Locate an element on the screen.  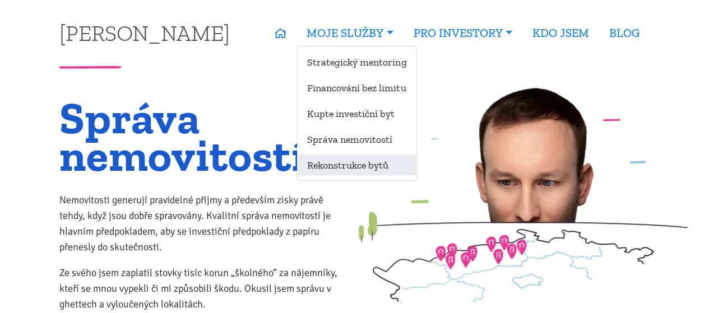
a: Kupte investiční byt is located at coordinates (356, 113).